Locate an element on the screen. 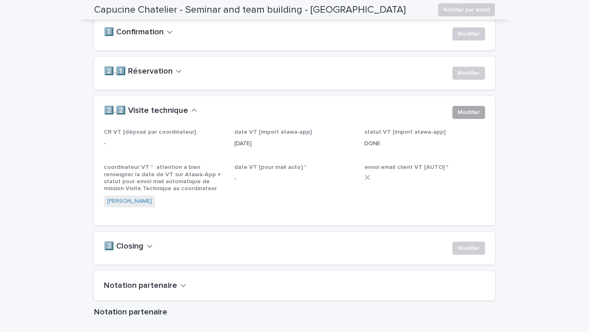  span: statut VT [import atawa-app] is located at coordinates (405, 132).